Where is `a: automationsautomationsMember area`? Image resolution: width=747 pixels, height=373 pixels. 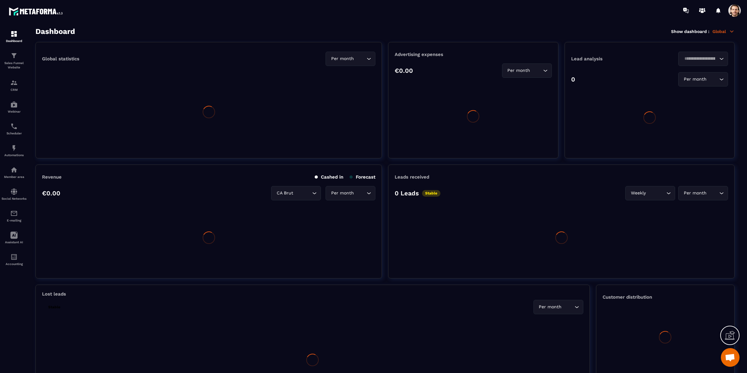
a: automationsautomationsMember area is located at coordinates (14, 172).